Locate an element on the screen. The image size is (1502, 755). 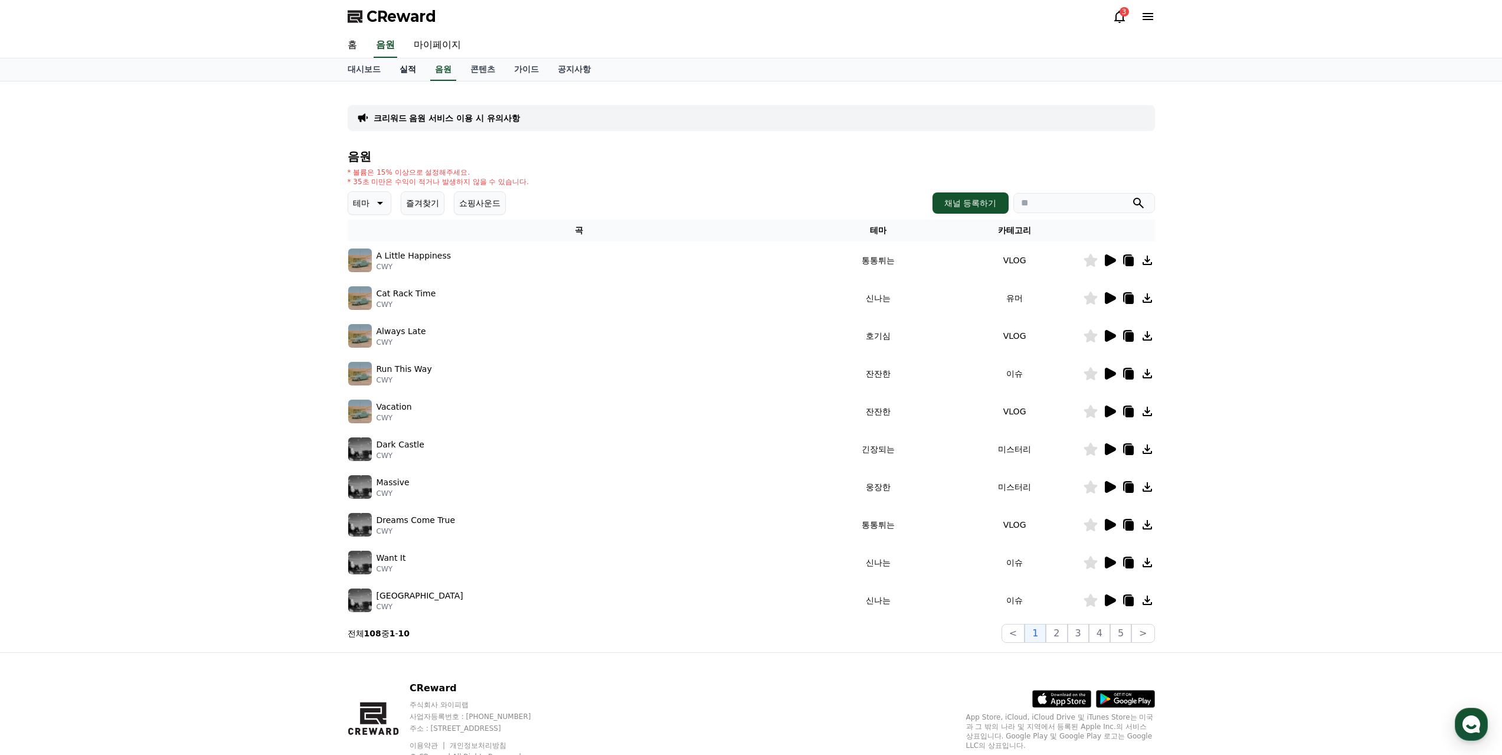
a: 콘텐츠 is located at coordinates (483, 70).